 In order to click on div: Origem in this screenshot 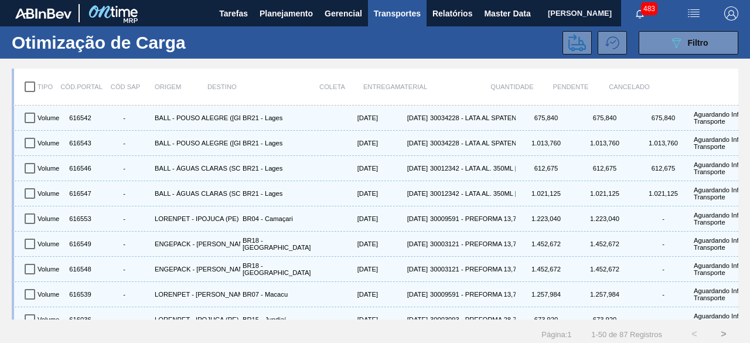, I will do `click(181, 87)`.